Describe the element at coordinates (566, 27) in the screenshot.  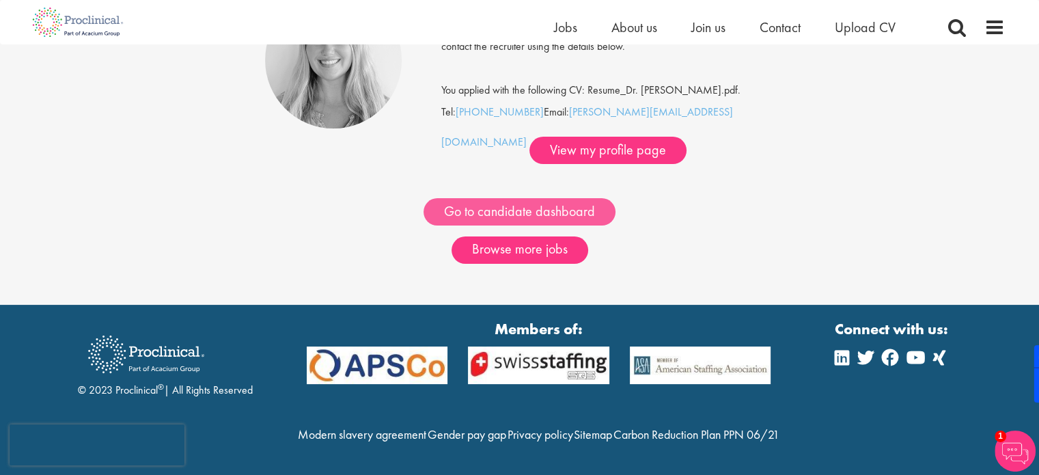
I see `a: Jobs` at that location.